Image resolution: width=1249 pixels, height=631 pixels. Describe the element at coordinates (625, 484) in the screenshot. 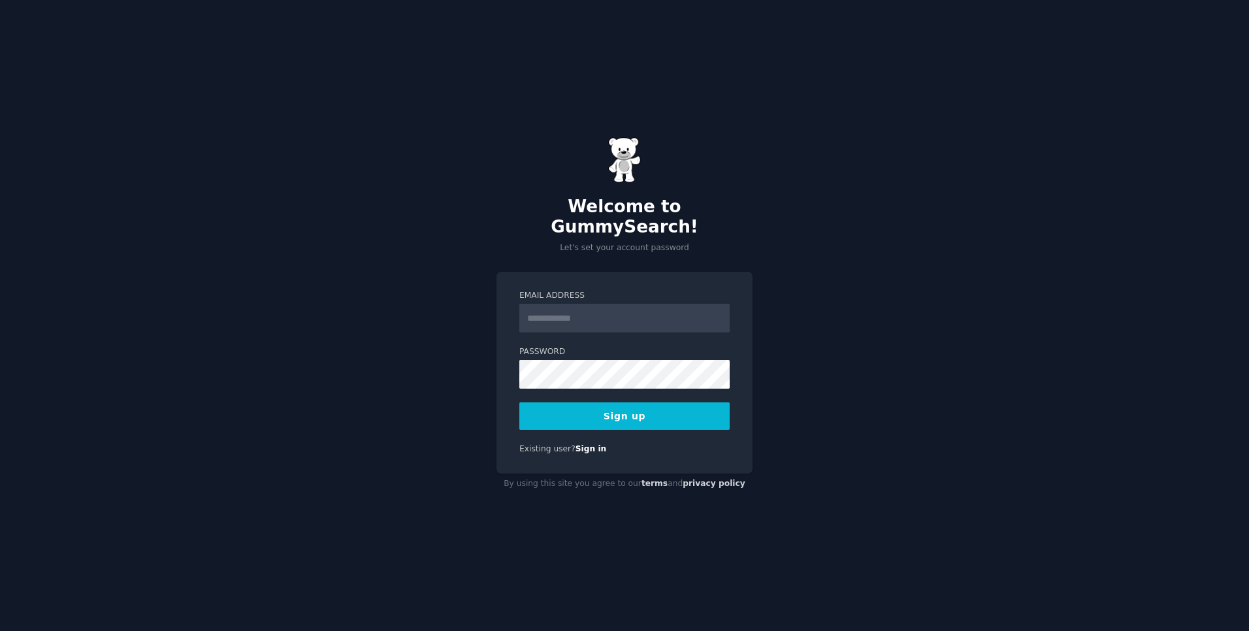

I see `div: By using this site you agree to our and` at that location.